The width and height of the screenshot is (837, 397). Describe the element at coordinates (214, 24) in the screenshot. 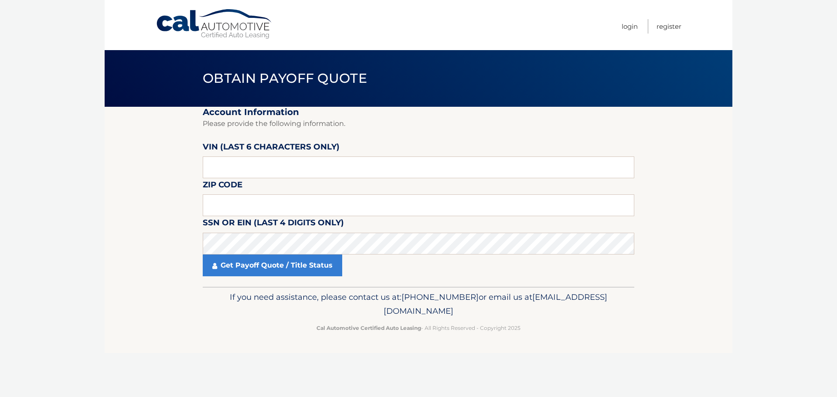

I see `a: Cal Automotive` at that location.